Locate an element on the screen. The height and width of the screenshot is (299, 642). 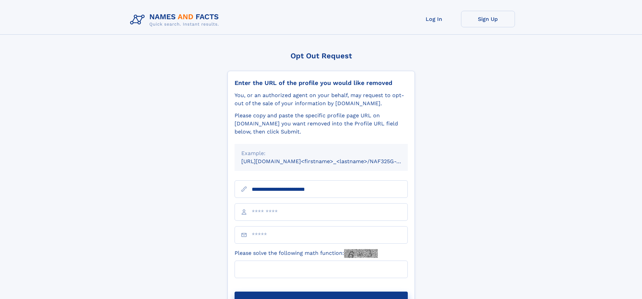
div: Opt Out Request is located at coordinates (321, 56).